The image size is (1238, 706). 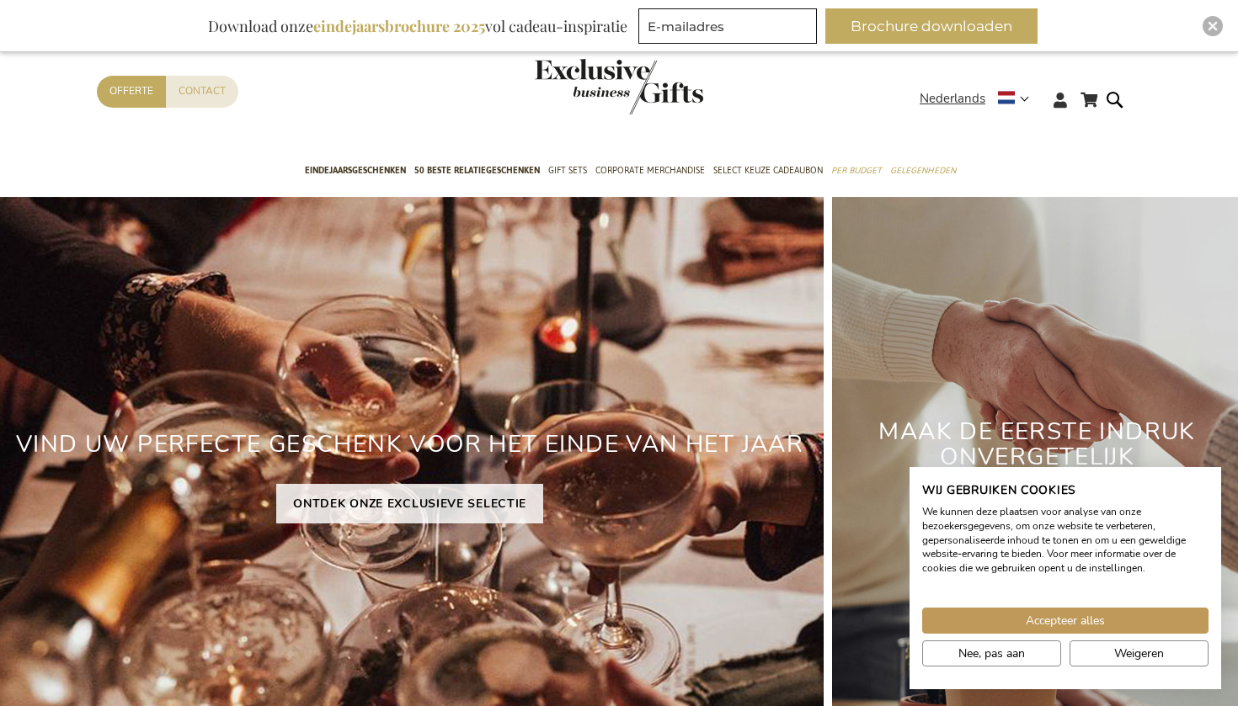 What do you see at coordinates (979, 99) in the screenshot?
I see `div: Nederlands` at bounding box center [979, 99].